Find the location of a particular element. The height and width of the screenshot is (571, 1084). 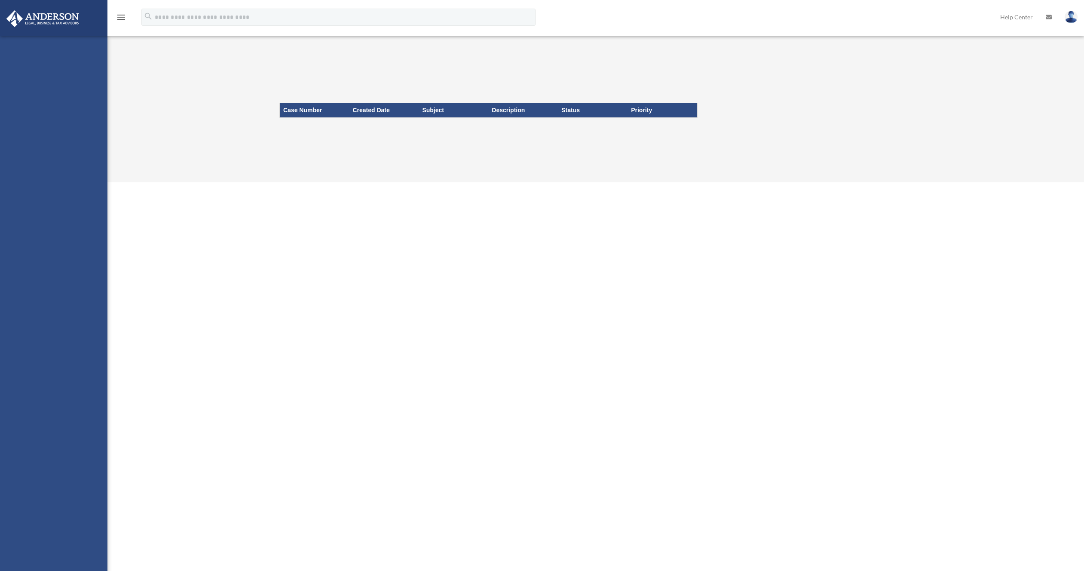

img: User Pic is located at coordinates (1071, 17).